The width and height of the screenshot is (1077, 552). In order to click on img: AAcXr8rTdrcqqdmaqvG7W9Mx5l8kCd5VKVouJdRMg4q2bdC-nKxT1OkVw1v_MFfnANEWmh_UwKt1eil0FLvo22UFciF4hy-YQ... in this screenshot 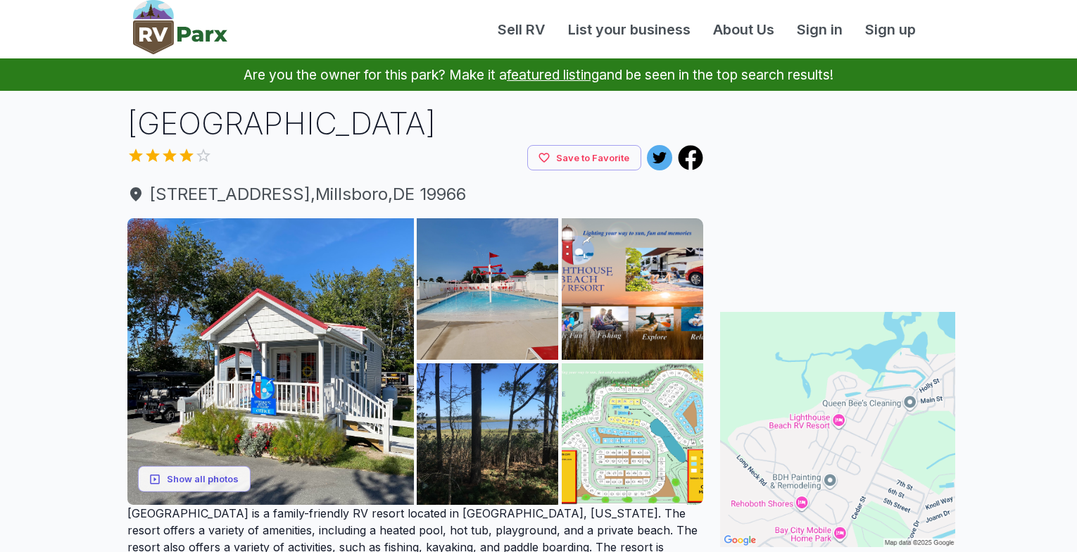, I will do `click(487, 289)`.